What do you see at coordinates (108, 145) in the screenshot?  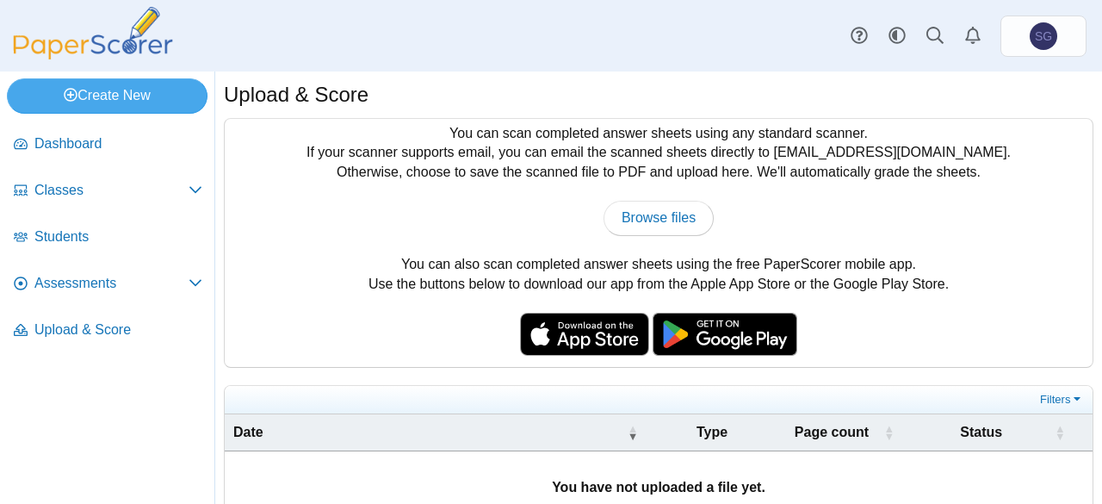 I see `a: Dashboard` at bounding box center [108, 145].